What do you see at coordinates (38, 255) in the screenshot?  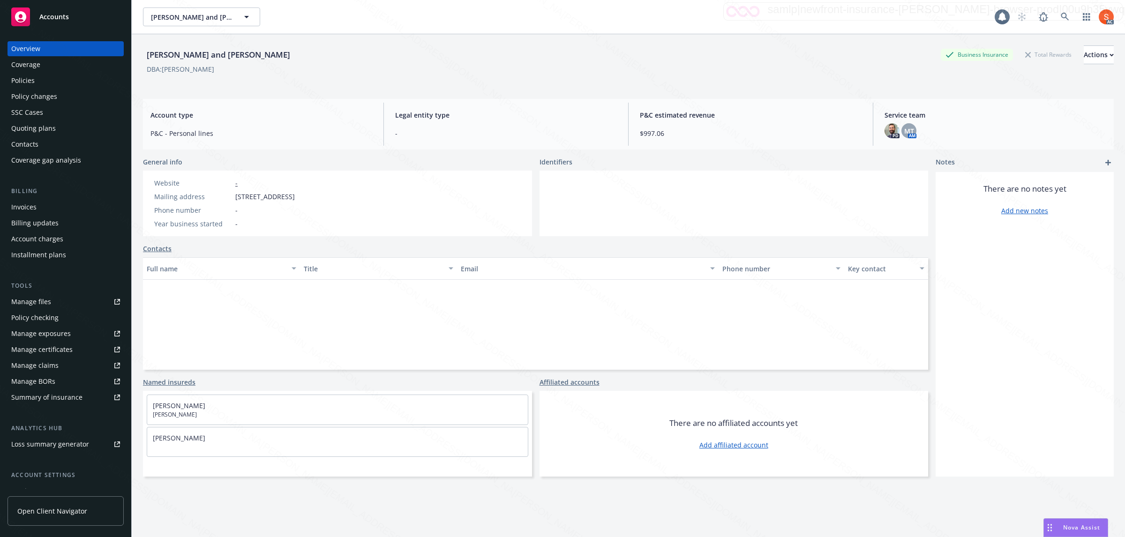 I see `div: Installment plans` at bounding box center [38, 255].